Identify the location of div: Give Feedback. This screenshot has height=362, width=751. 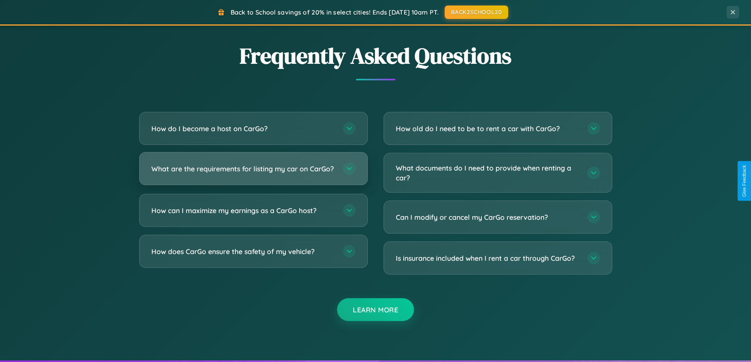
(744, 181).